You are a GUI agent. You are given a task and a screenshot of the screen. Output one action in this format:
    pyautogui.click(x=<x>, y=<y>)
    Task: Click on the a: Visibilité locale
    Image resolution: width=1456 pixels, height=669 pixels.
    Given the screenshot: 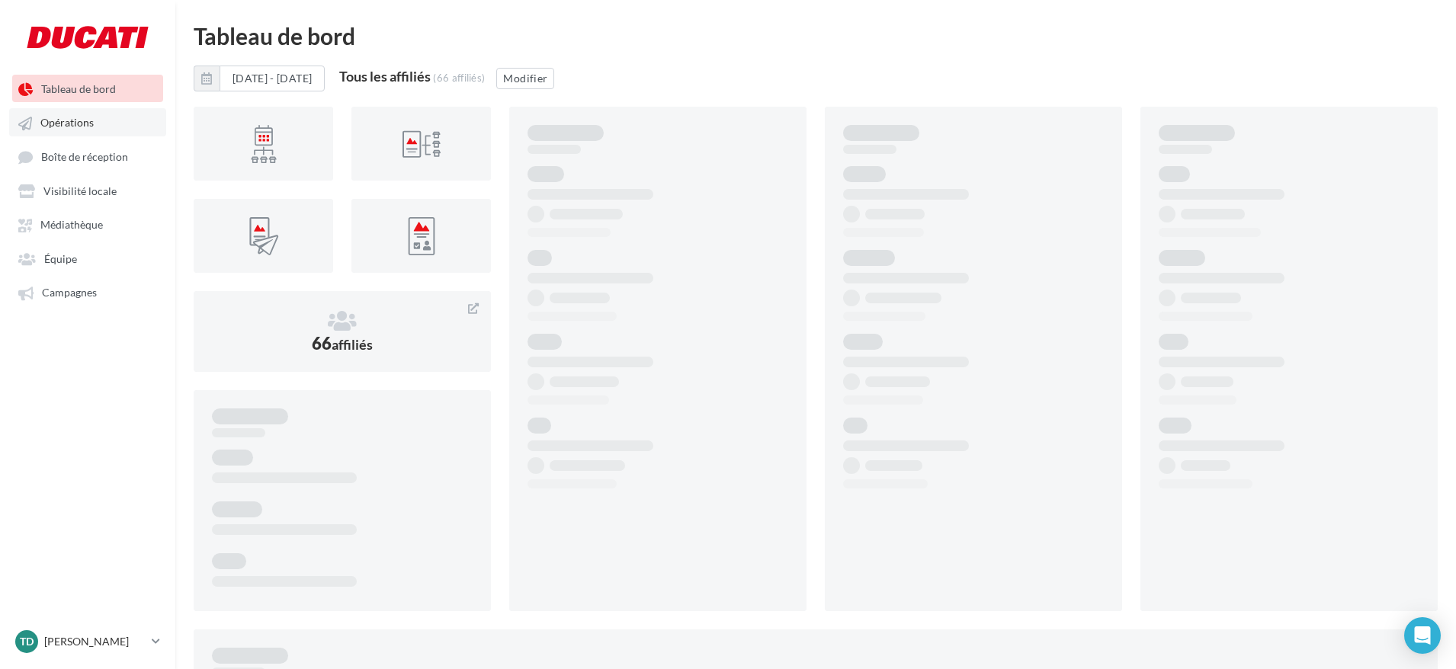 What is the action you would take?
    pyautogui.click(x=88, y=191)
    